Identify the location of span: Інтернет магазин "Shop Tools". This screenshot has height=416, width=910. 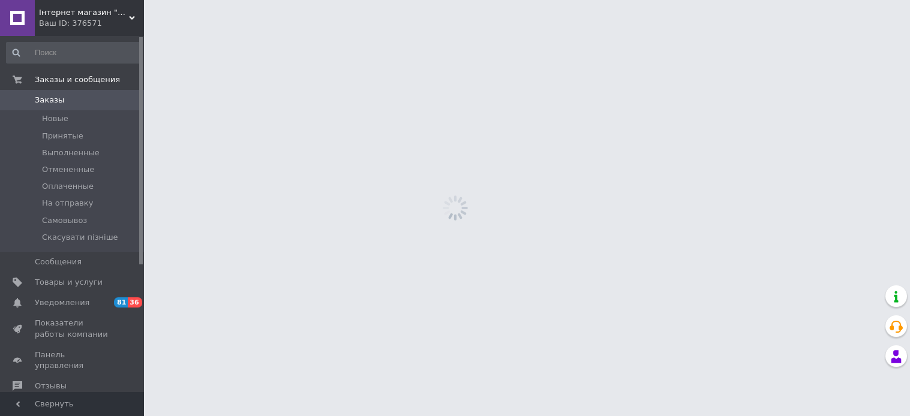
(84, 13).